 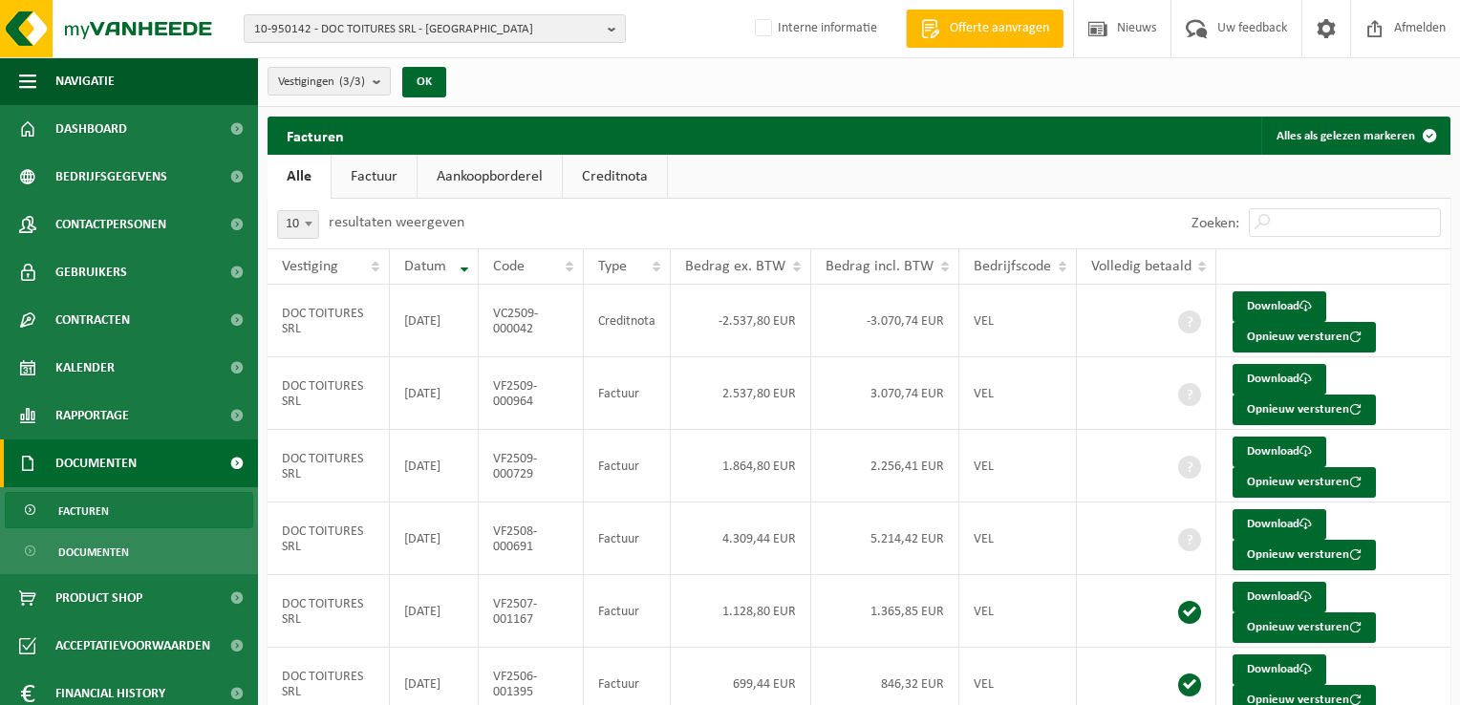 I want to click on td: VF2509-000729, so click(x=531, y=466).